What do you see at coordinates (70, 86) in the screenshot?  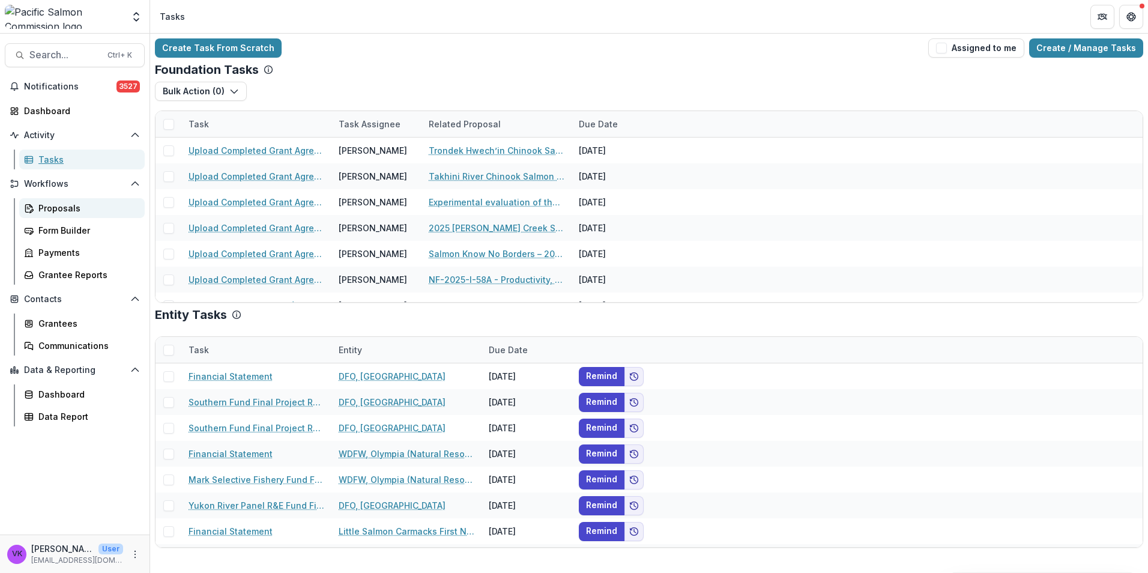 I see `span: Notifications` at bounding box center [70, 86].